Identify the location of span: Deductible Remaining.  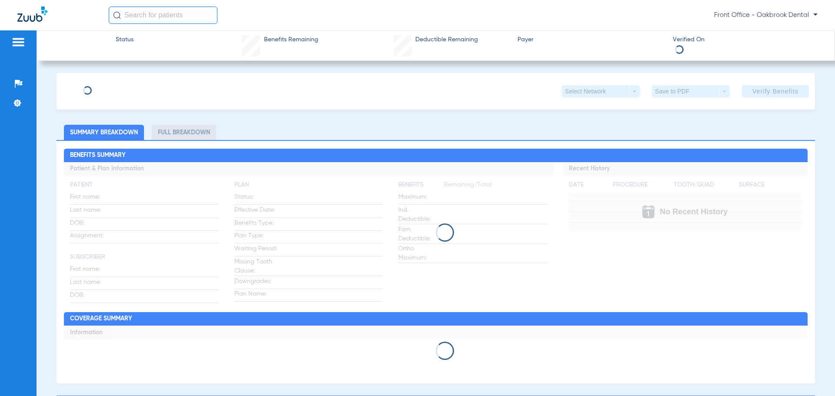
(446, 40).